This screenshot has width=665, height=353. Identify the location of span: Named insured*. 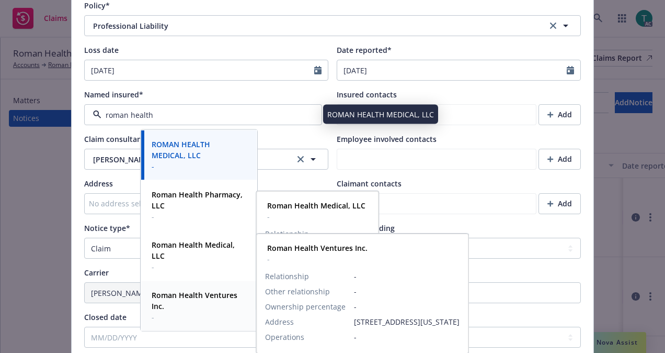
(113, 94).